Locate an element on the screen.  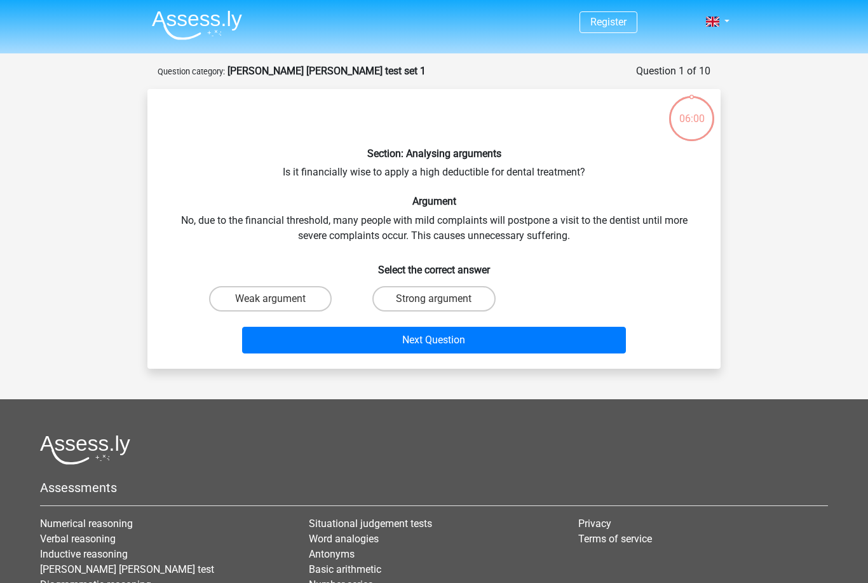
a: Verbal reasoning is located at coordinates (78, 538).